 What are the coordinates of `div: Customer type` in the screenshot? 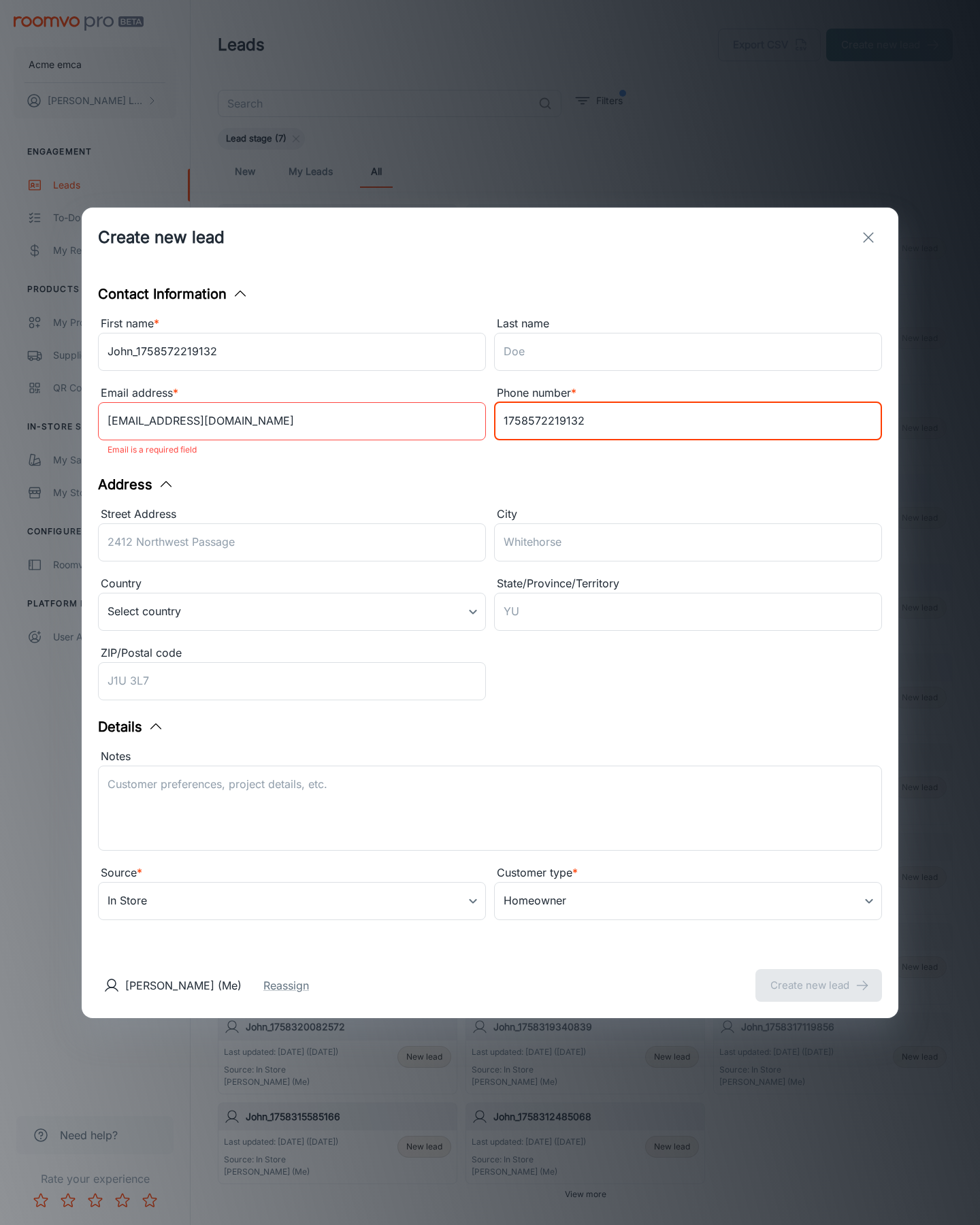 It's located at (688, 873).